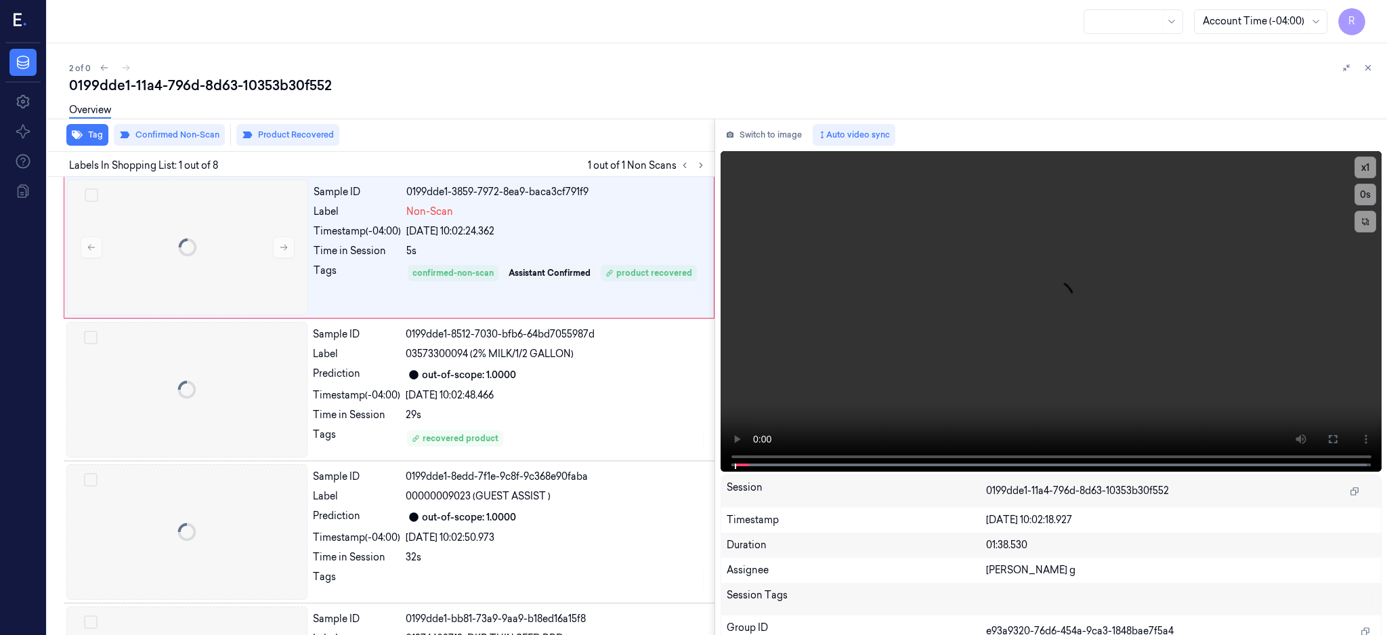  Describe the element at coordinates (80, 68) in the screenshot. I see `span: 2 of 0` at that location.